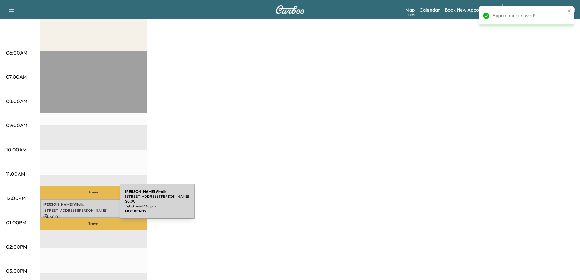 This screenshot has width=580, height=280. I want to click on b: NOT READY, so click(136, 211).